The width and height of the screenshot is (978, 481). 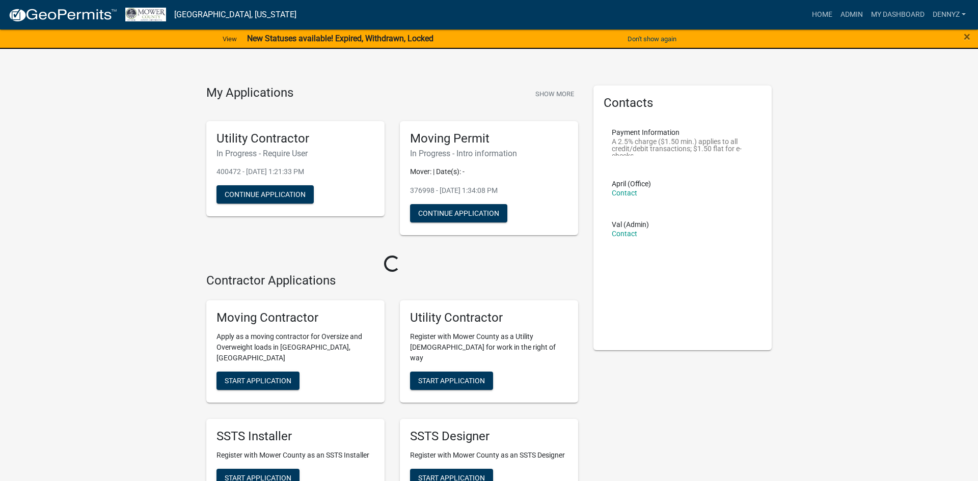 What do you see at coordinates (295, 318) in the screenshot?
I see `h5: Moving Contractor` at bounding box center [295, 318].